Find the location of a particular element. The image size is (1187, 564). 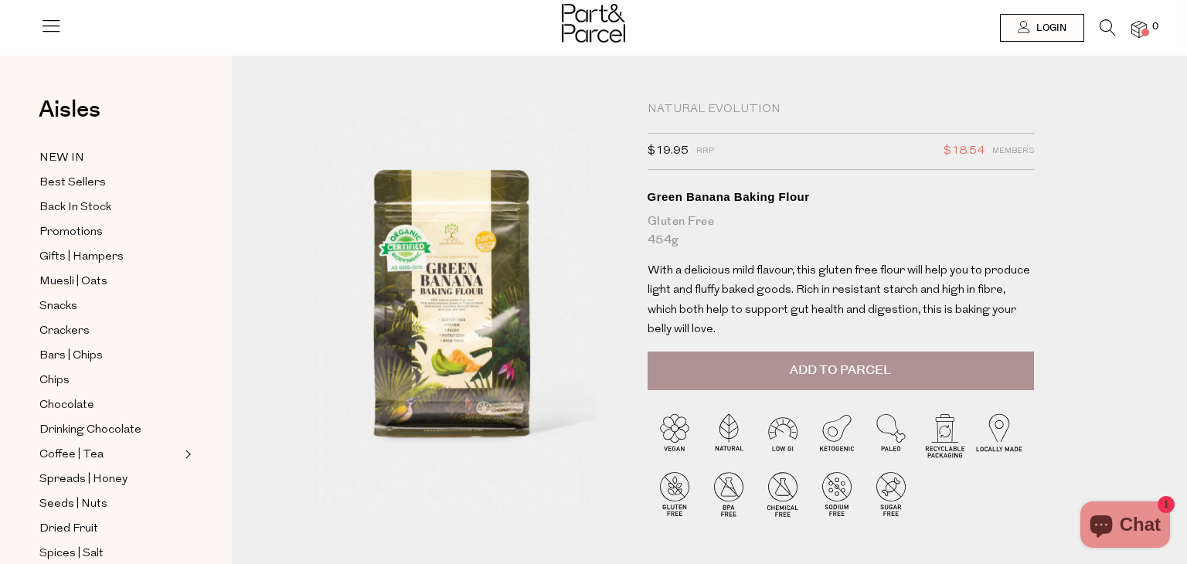

a: Best Sellers is located at coordinates (110, 182).